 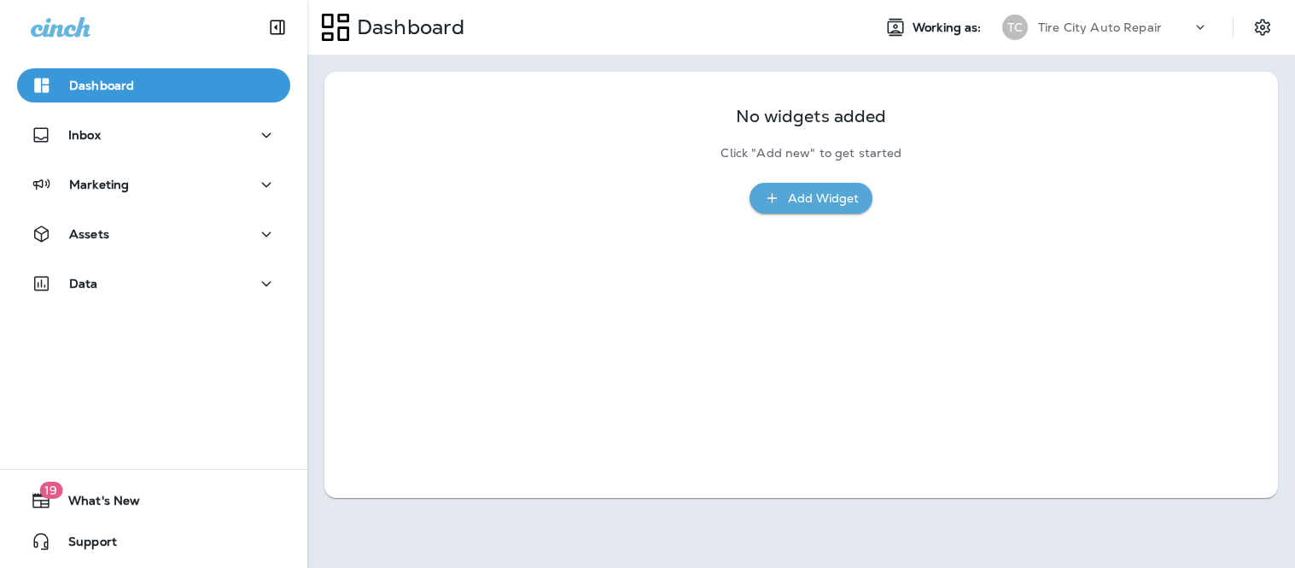 What do you see at coordinates (1263, 27) in the screenshot?
I see `button: Settings` at bounding box center [1263, 27].